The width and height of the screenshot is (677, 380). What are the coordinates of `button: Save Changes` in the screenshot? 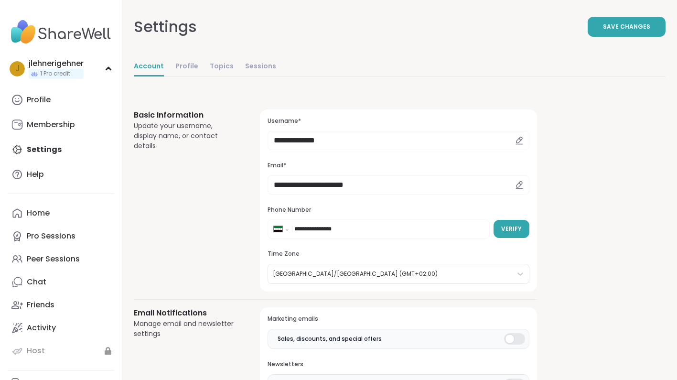 It's located at (626, 27).